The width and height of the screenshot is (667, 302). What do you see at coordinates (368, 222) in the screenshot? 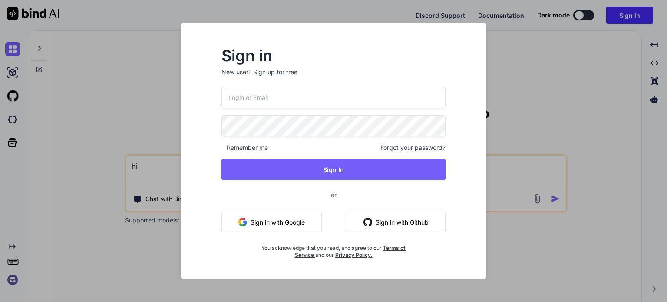
I see `img: github` at bounding box center [368, 222].